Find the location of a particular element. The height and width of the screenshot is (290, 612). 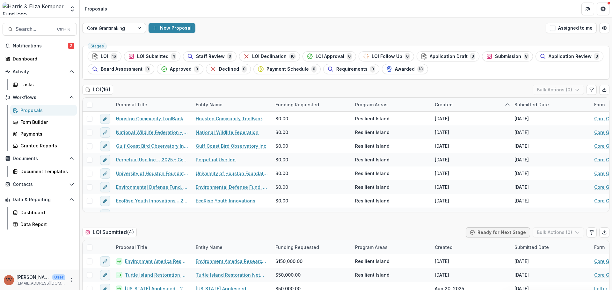

a: Payments is located at coordinates (43, 134).